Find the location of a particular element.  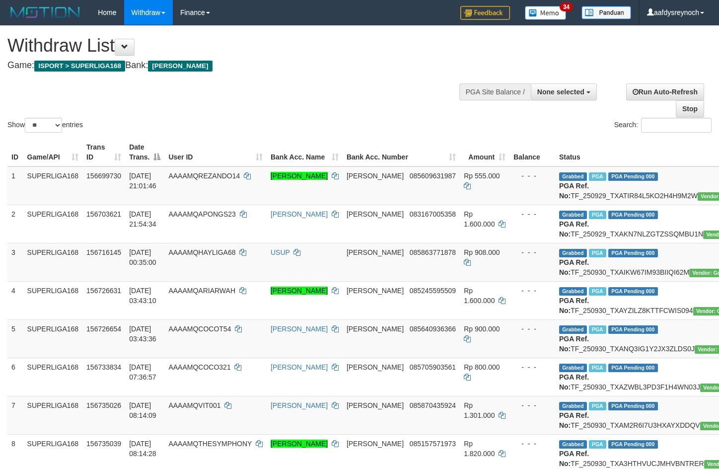

td: 6 is located at coordinates (15, 377).